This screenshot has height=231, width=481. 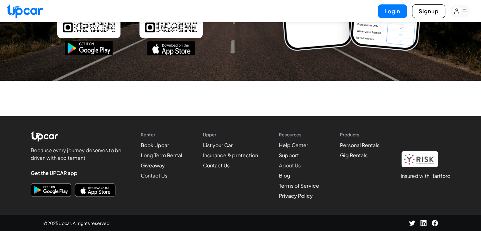 What do you see at coordinates (153, 165) in the screenshot?
I see `a: Giveaway` at bounding box center [153, 165].